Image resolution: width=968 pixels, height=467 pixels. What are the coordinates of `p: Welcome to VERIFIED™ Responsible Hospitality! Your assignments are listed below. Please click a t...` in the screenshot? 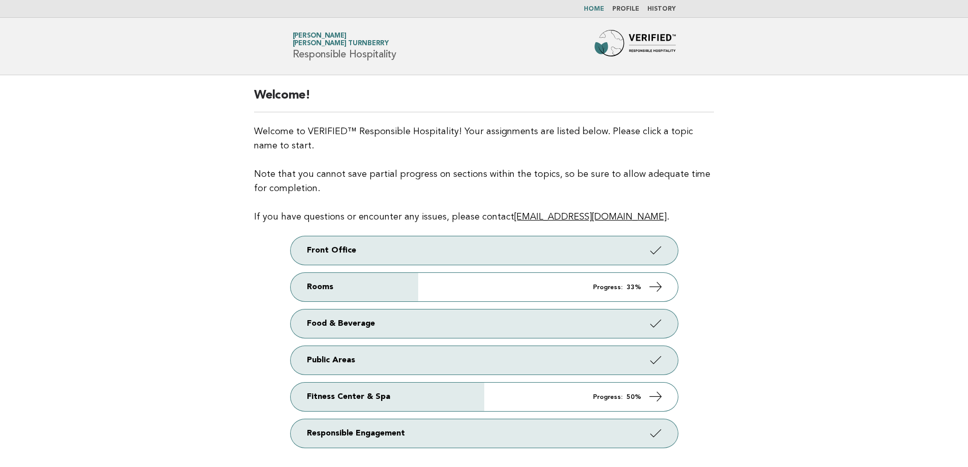 It's located at (484, 174).